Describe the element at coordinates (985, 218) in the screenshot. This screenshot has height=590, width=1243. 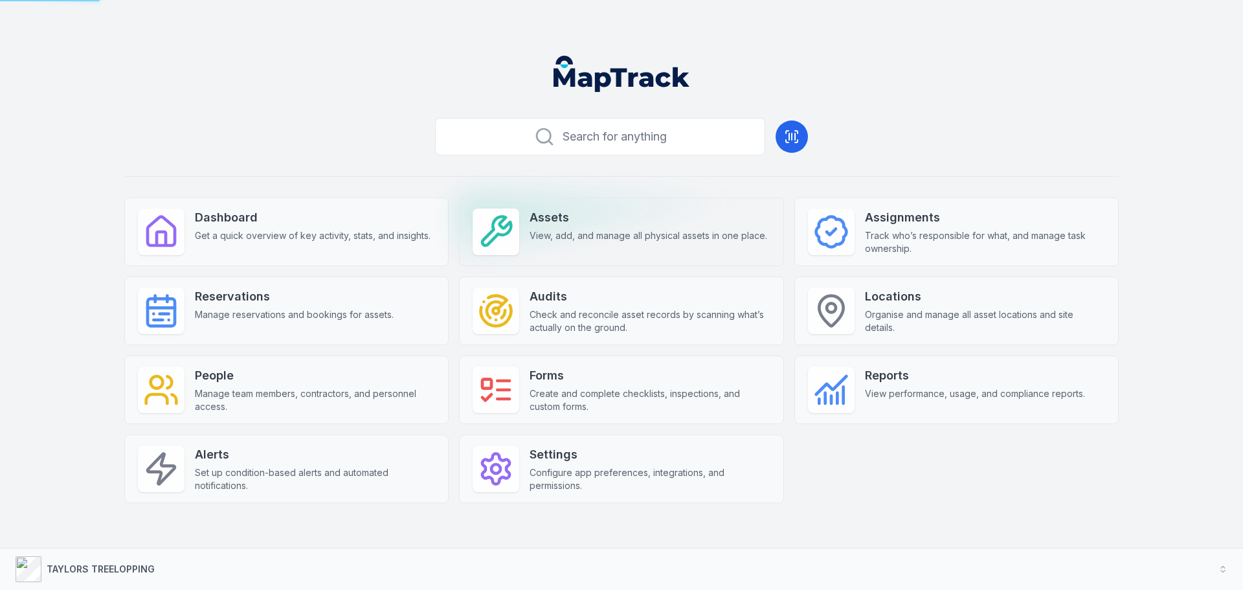
I see `strong: Assignments` at that location.